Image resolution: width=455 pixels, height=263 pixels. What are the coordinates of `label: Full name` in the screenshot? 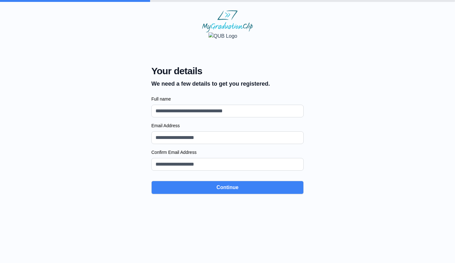 It's located at (227, 99).